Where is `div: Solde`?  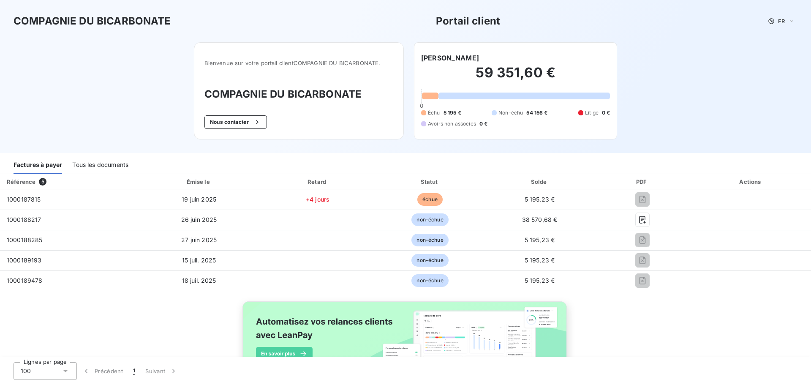
div: Solde is located at coordinates (539, 182).